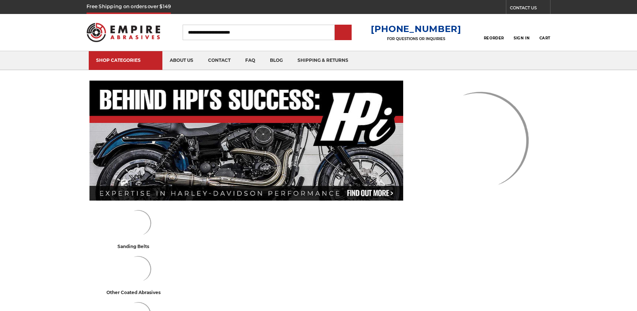 This screenshot has height=311, width=637. Describe the element at coordinates (138, 229) in the screenshot. I see `a: sanding belts` at that location.